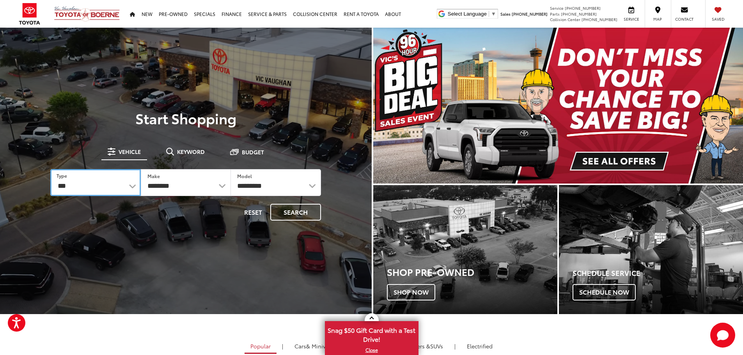 This screenshot has width=743, height=355. Describe the element at coordinates (186, 118) in the screenshot. I see `p: Start Shopping` at that location.